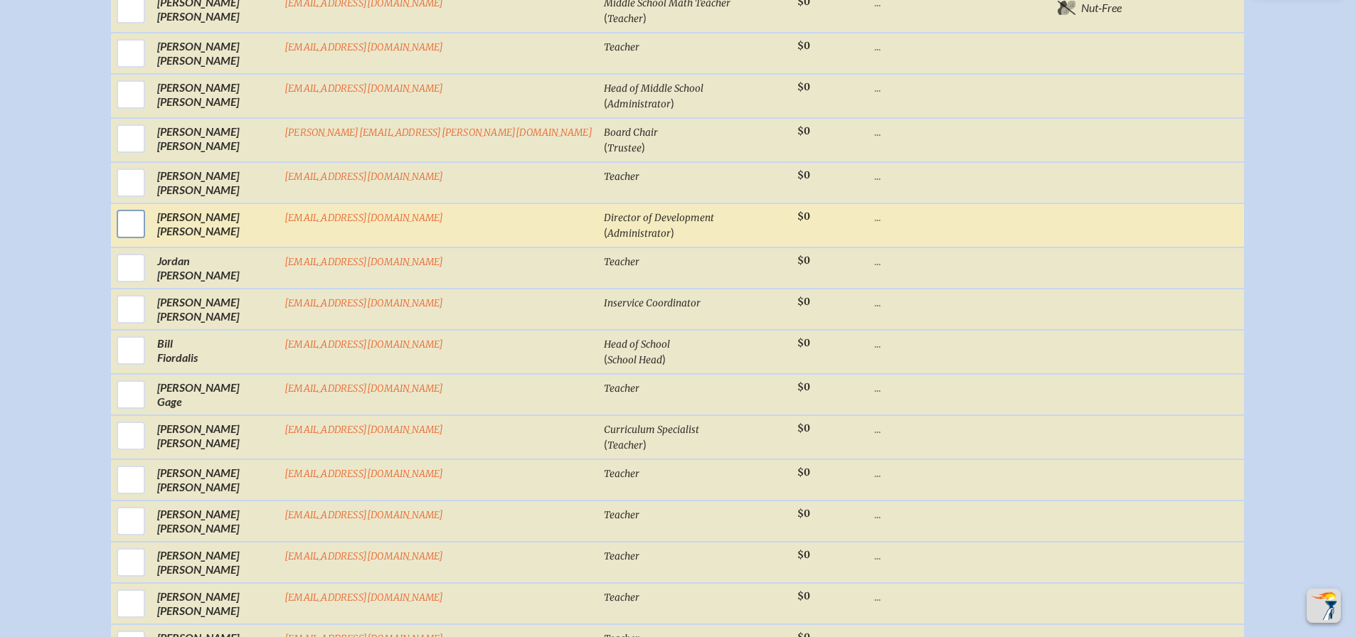  Describe the element at coordinates (215, 352) in the screenshot. I see `td: Bill Fiordalis` at that location.